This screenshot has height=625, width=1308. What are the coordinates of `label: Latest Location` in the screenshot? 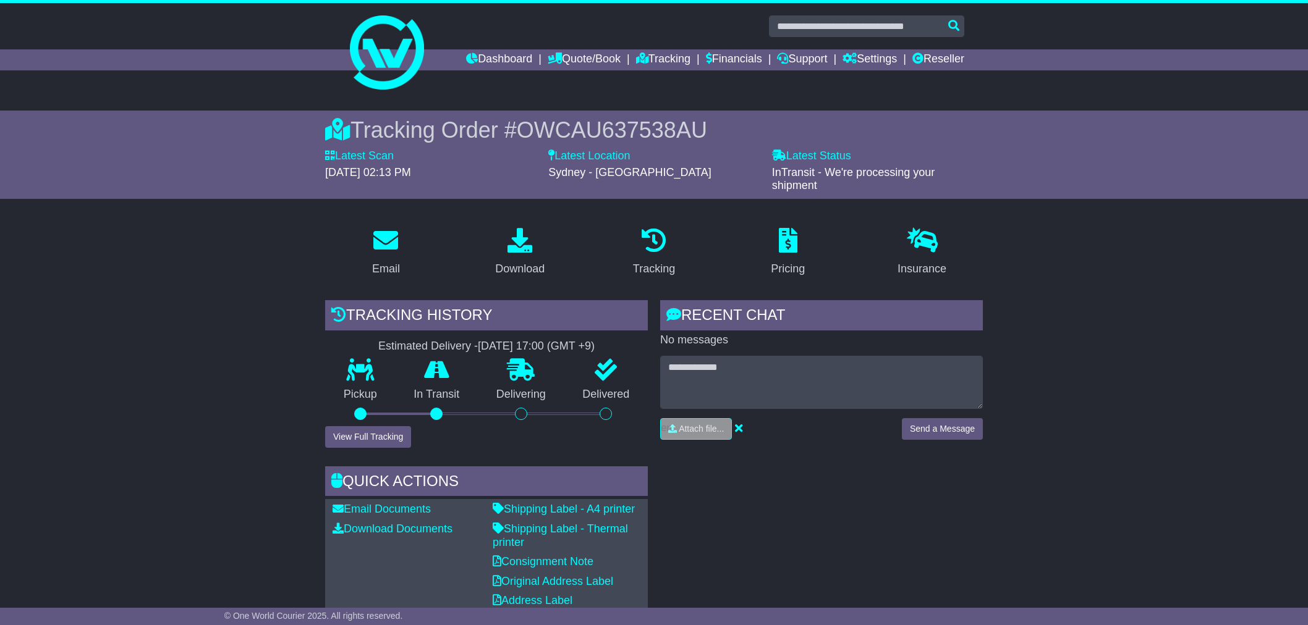 It's located at (589, 156).